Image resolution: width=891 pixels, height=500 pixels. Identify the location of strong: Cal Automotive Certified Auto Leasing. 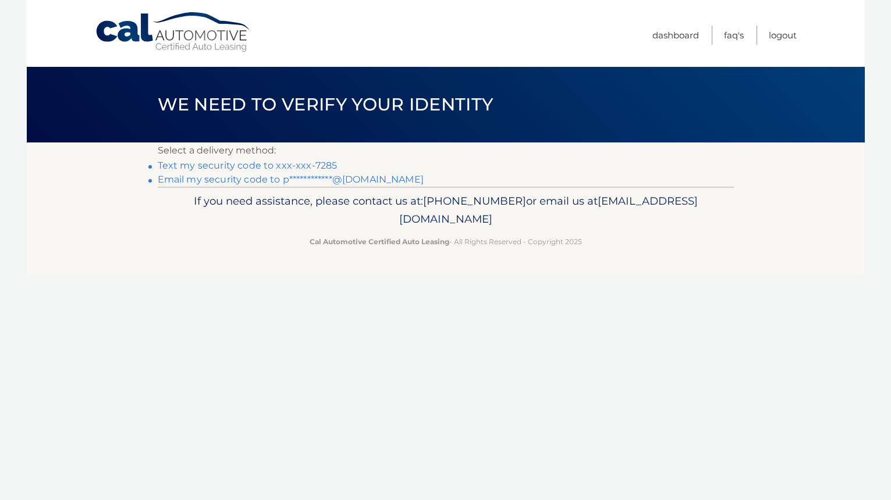
(379, 241).